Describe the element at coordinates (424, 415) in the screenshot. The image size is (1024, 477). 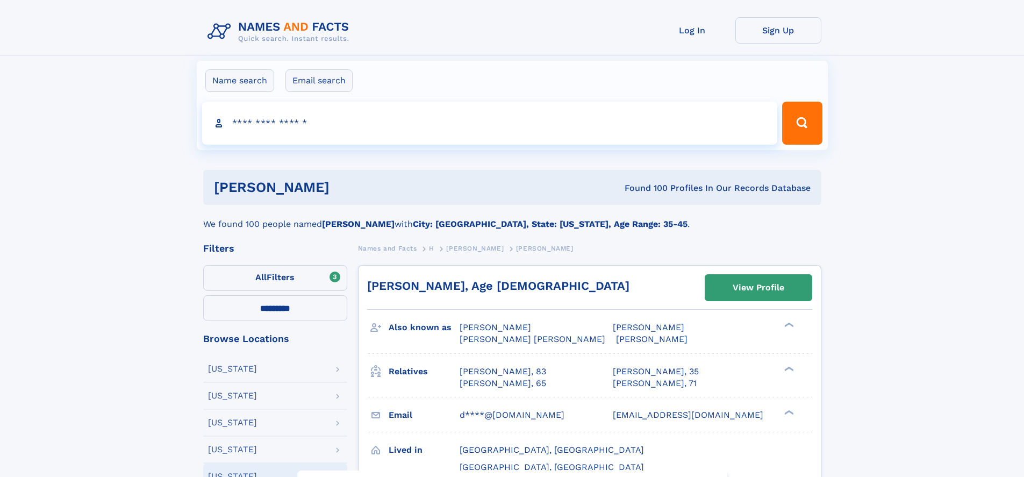
I see `h3: Email` at that location.